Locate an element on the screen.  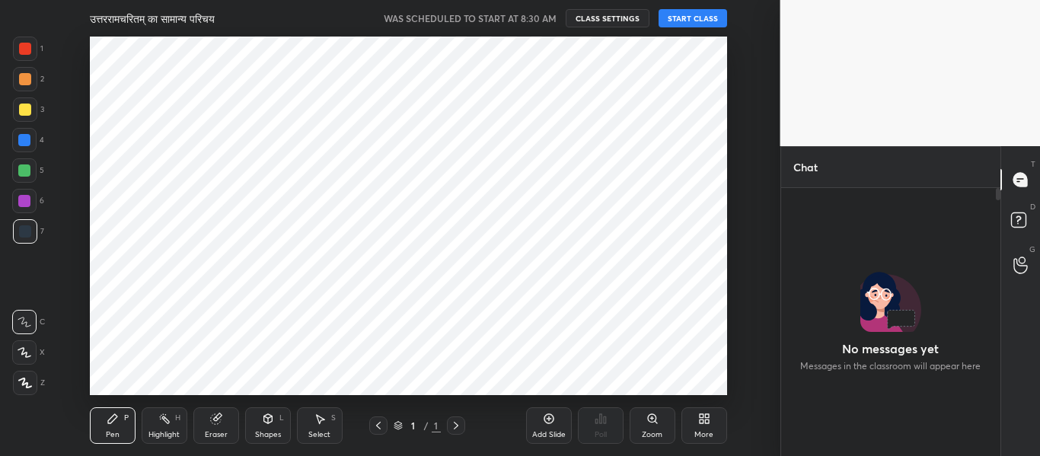
button: CLASS SETTINGS is located at coordinates (608, 18).